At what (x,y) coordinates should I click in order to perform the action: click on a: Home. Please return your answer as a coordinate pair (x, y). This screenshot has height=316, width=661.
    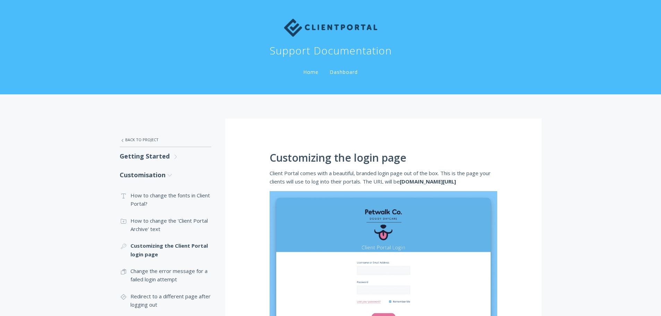
    Looking at the image, I should click on (311, 72).